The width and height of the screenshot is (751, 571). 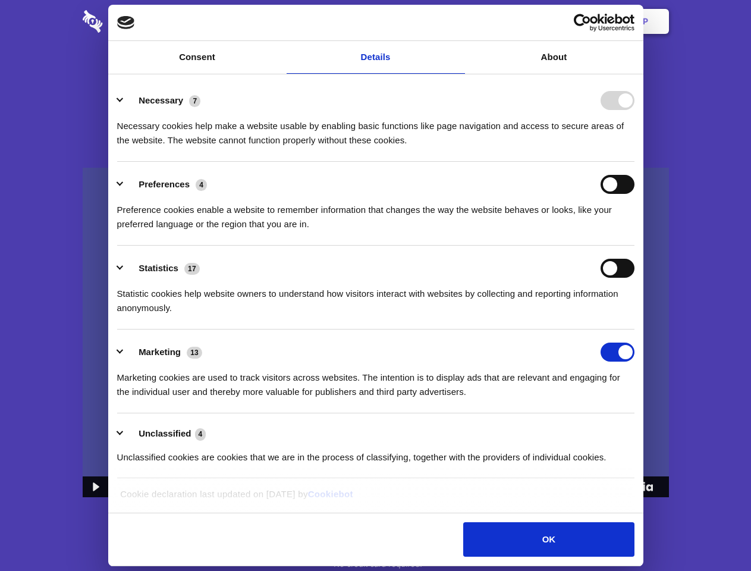 I want to click on label: Preferences, so click(x=164, y=184).